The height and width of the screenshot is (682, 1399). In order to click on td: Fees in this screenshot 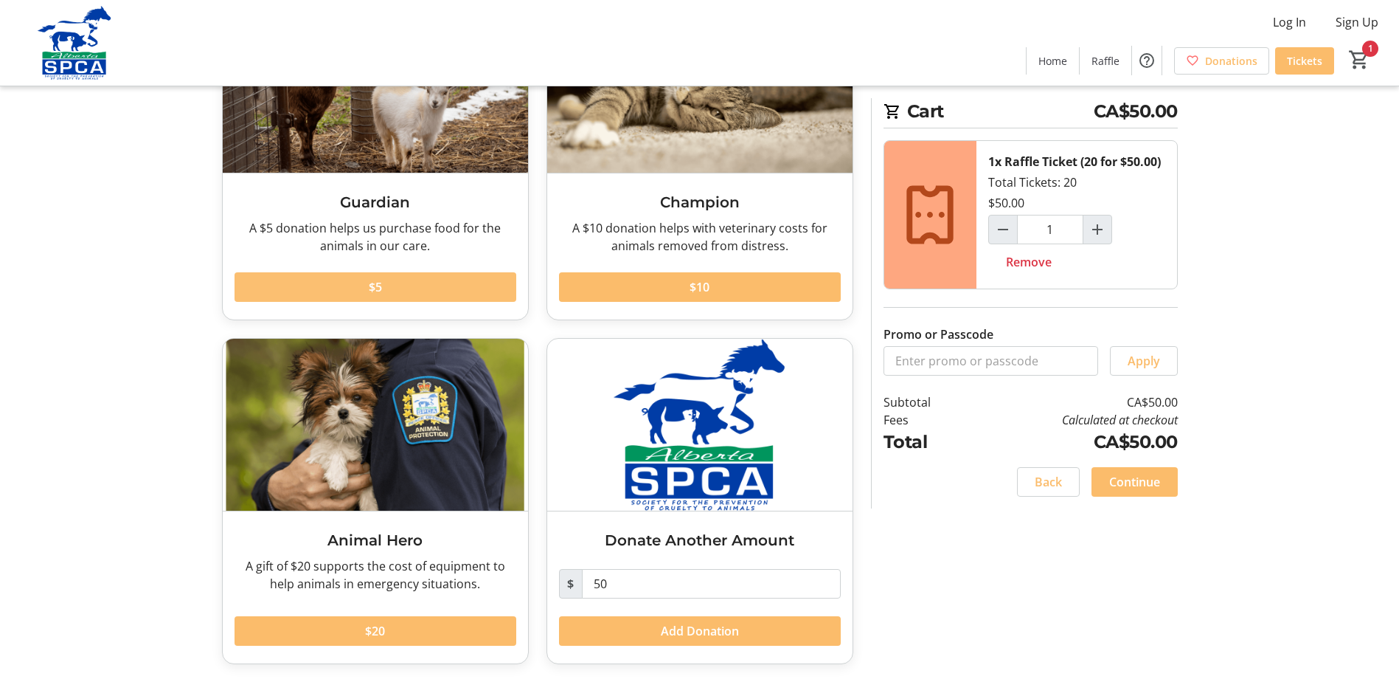, I will do `click(926, 420)`.